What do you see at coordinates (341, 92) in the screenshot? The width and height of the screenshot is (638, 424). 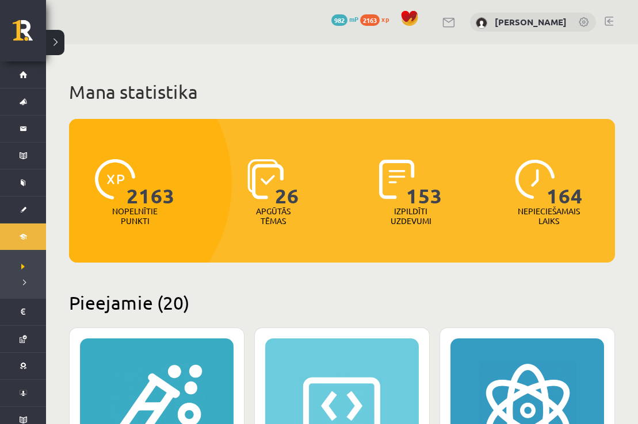 I see `h1: Mana statistika` at bounding box center [341, 92].